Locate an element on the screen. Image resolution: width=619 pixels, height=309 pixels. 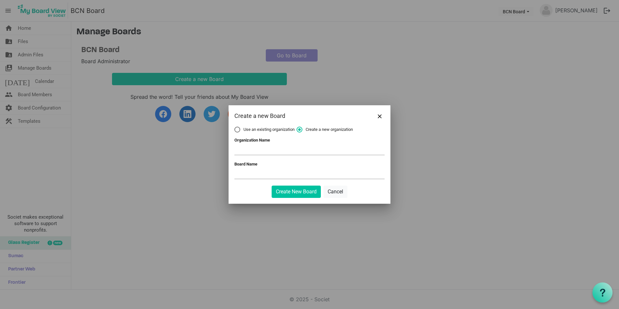
button: Close is located at coordinates (380, 116).